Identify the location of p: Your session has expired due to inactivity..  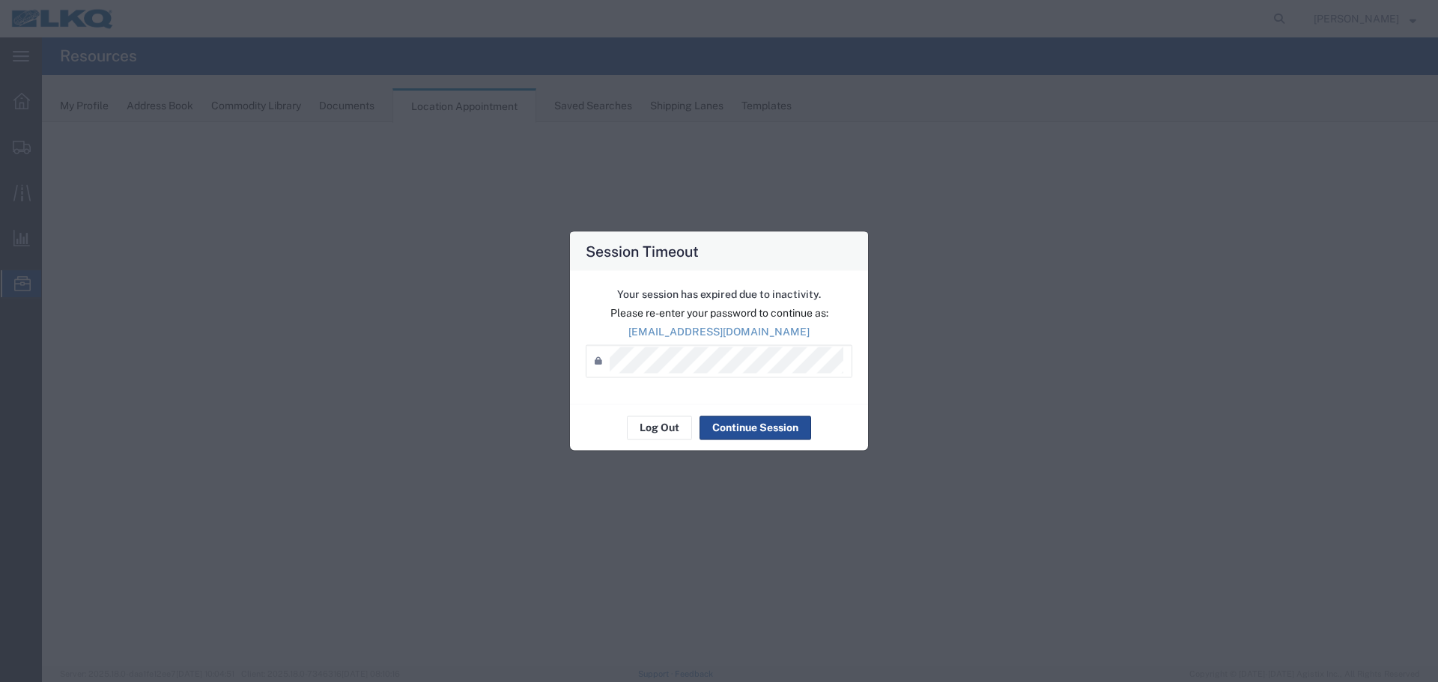
(719, 294).